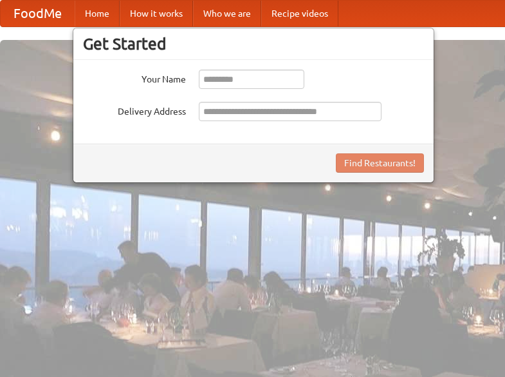 This screenshot has width=505, height=377. I want to click on a: Recipe videos, so click(300, 14).